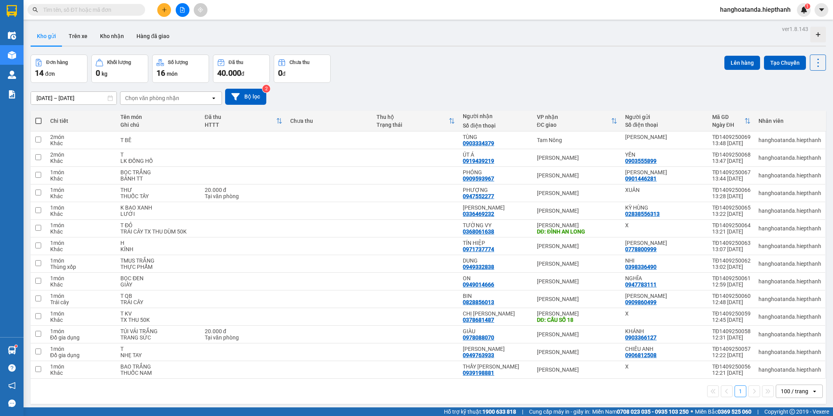 The height and width of the screenshot is (416, 833). Describe the element at coordinates (790, 316) in the screenshot. I see `div: hanghoatanda.hiepthanh` at that location.